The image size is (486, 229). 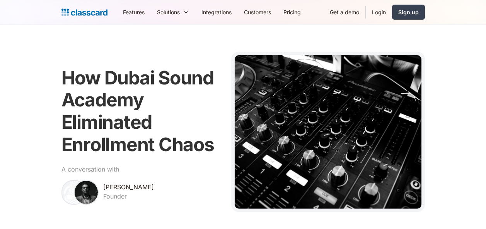 What do you see at coordinates (216, 12) in the screenshot?
I see `a: Integrations` at bounding box center [216, 12].